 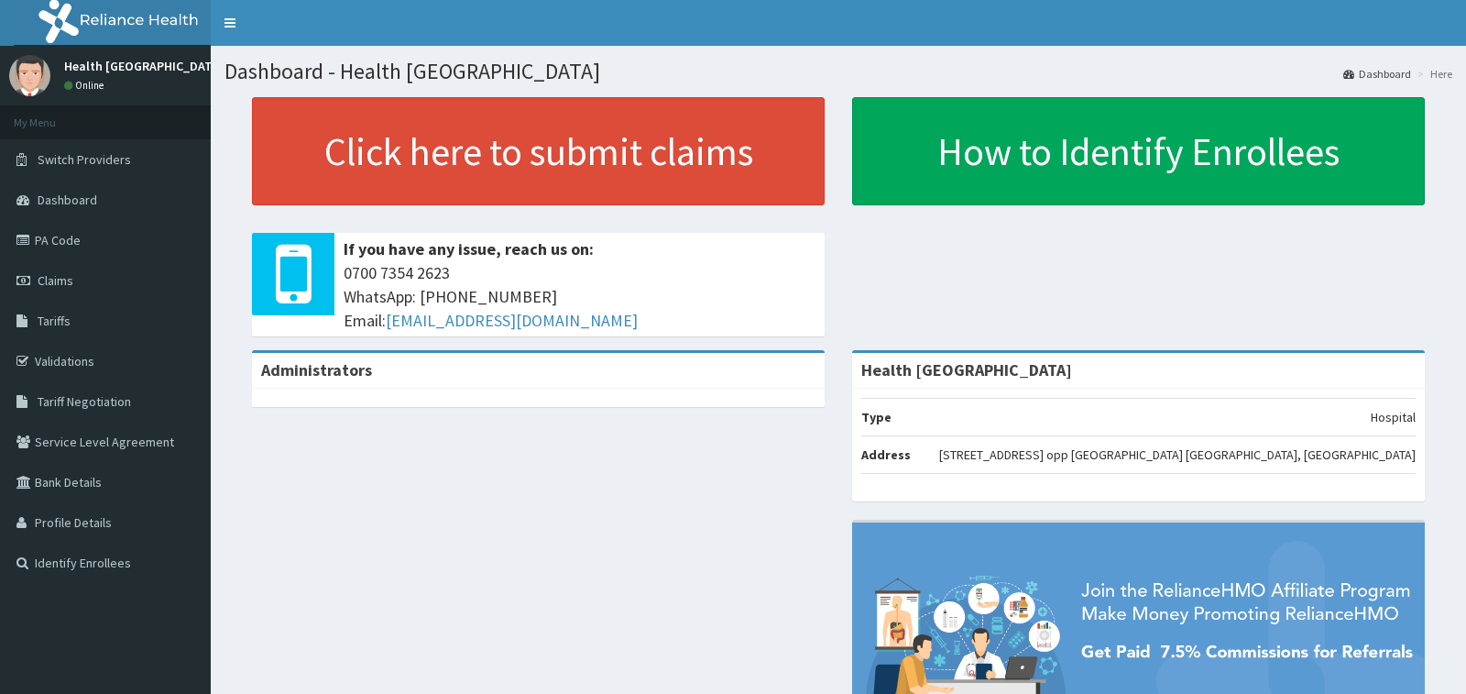 What do you see at coordinates (876, 417) in the screenshot?
I see `b: Type` at bounding box center [876, 417].